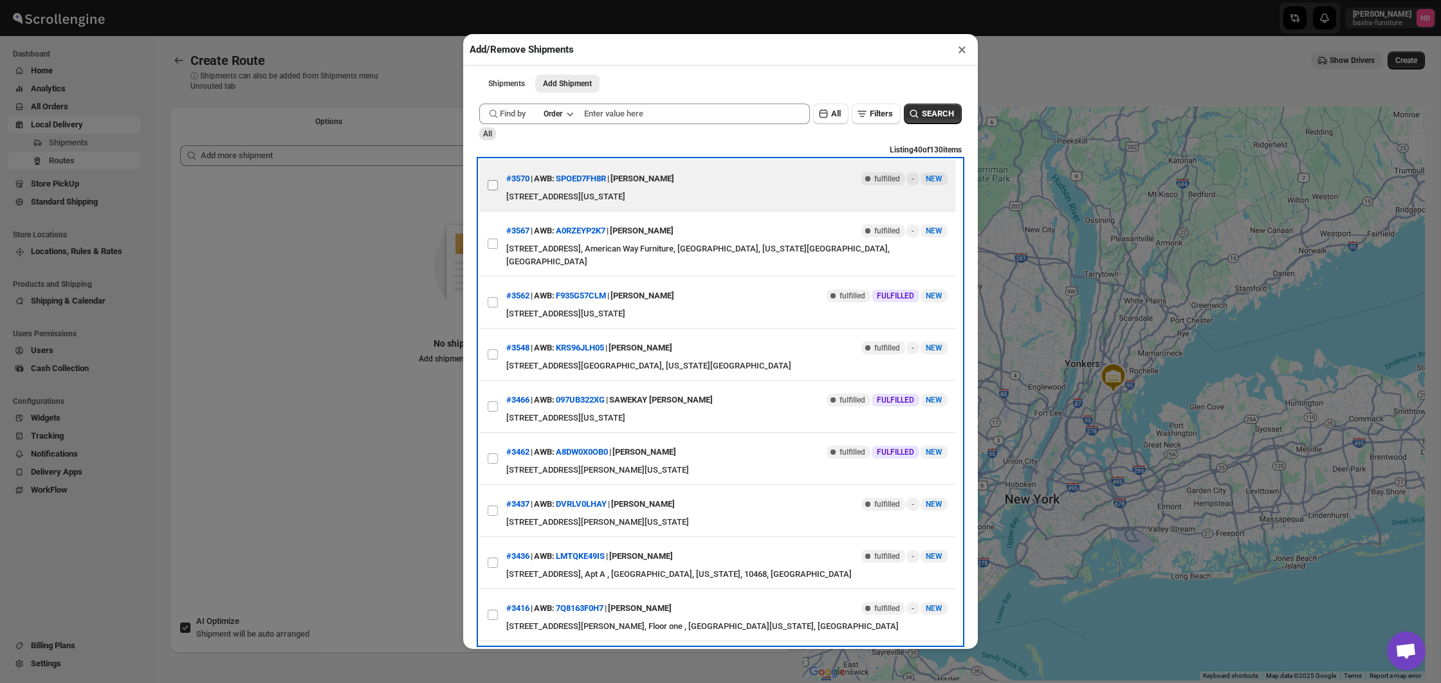 The image size is (1441, 683). What do you see at coordinates (518, 608) in the screenshot?
I see `button: #3416` at bounding box center [518, 608].